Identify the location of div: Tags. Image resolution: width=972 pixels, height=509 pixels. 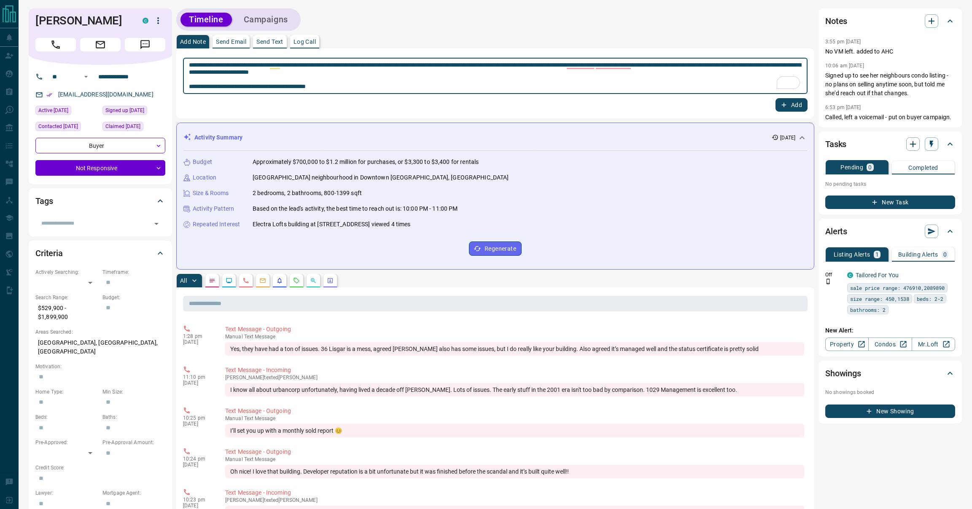
(100, 201).